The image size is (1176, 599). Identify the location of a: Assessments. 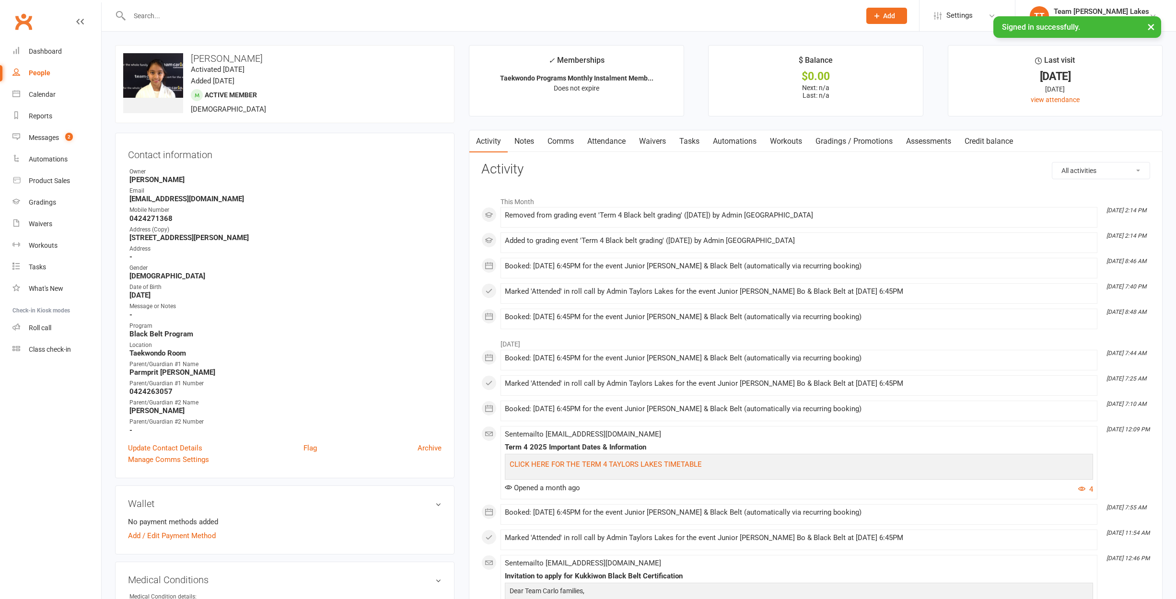
(928, 141).